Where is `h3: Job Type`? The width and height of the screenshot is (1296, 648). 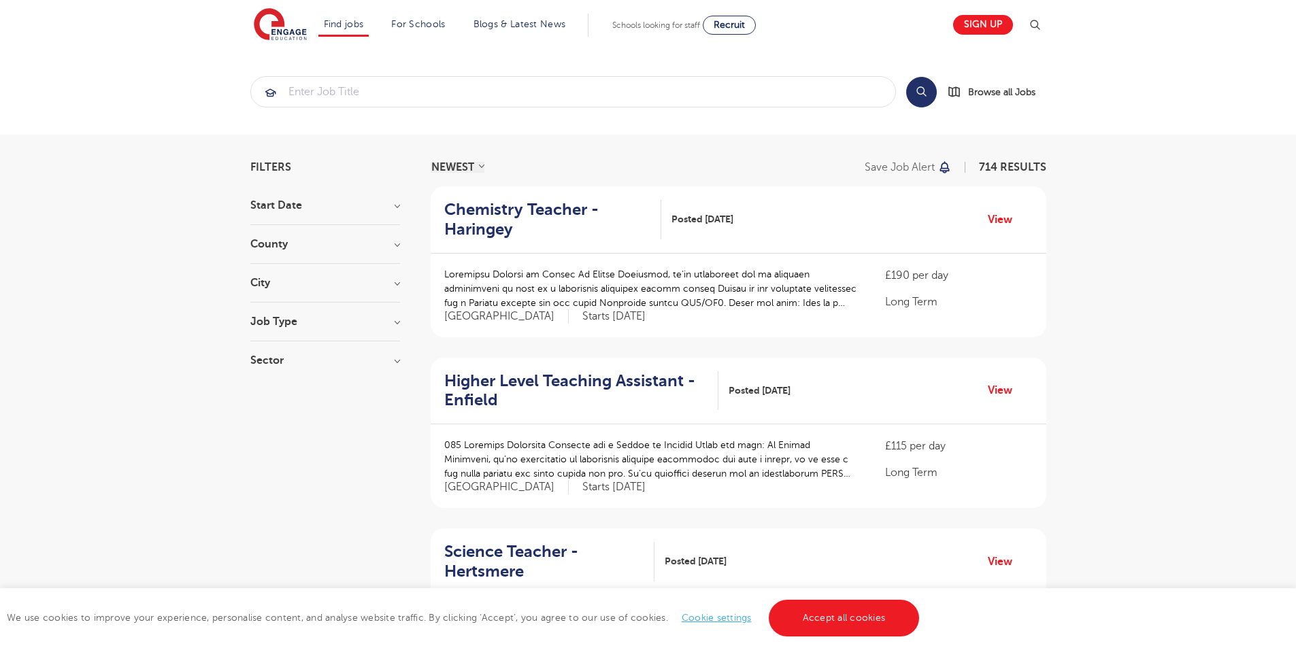
h3: Job Type is located at coordinates (325, 322).